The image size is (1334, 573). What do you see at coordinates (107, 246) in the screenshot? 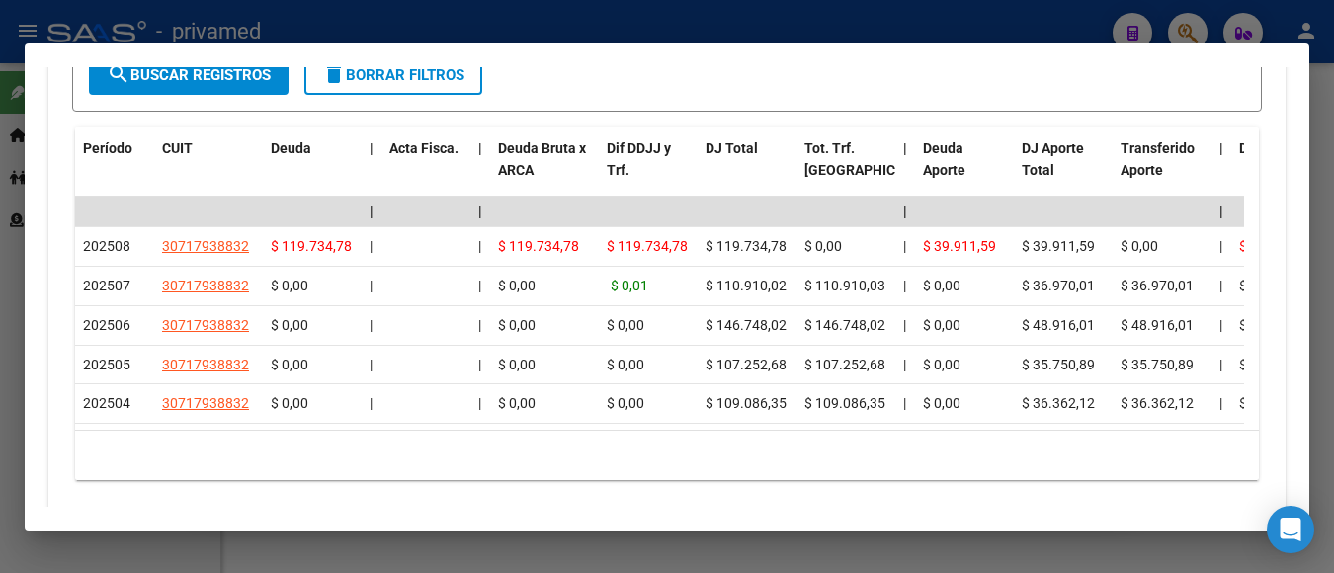
I see `span: 202508` at bounding box center [107, 246].